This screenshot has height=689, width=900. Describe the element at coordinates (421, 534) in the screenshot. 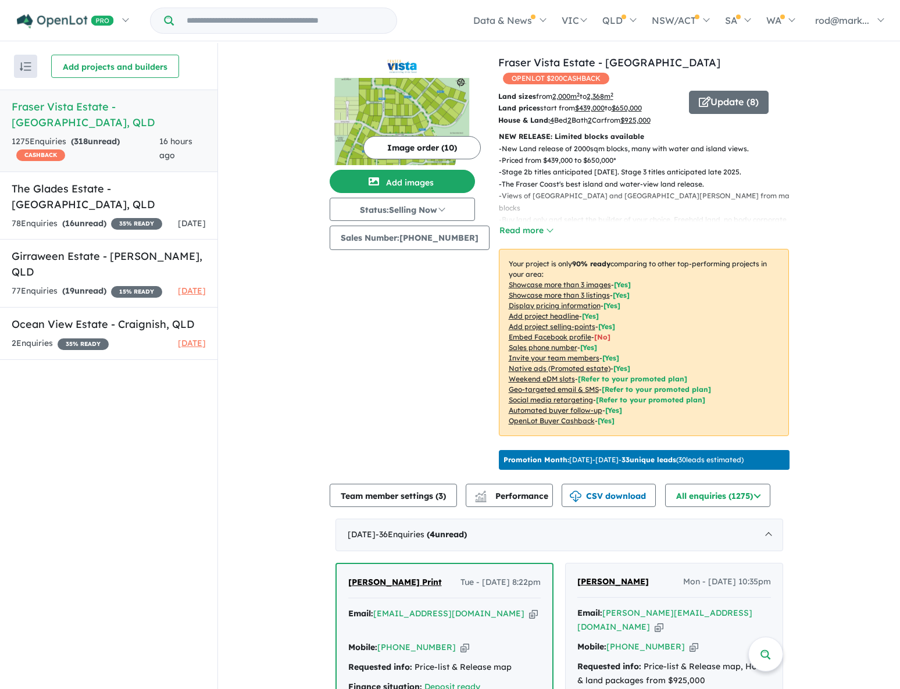

I see `span: - 36 Enquir ies` at that location.